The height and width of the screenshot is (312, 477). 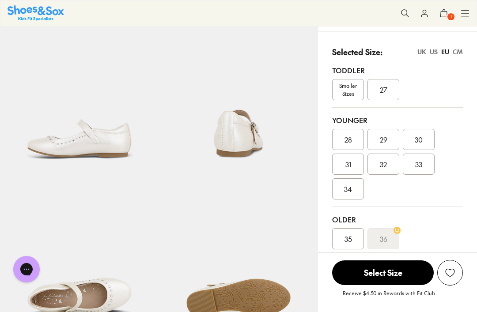 I want to click on span: 27, so click(x=384, y=90).